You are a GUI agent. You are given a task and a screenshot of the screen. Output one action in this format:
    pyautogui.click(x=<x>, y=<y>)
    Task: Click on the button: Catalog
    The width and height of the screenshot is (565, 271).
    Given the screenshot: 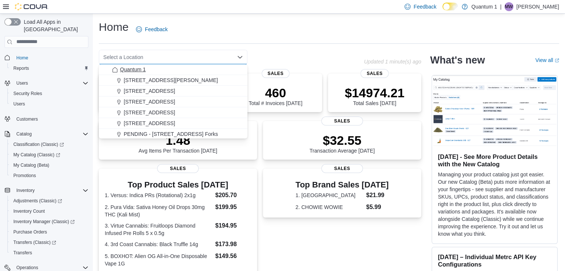 What is the action you would take?
    pyautogui.click(x=24, y=134)
    